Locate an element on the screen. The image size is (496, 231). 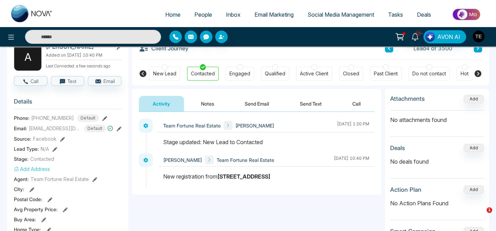
h3: Details is located at coordinates (68, 103).